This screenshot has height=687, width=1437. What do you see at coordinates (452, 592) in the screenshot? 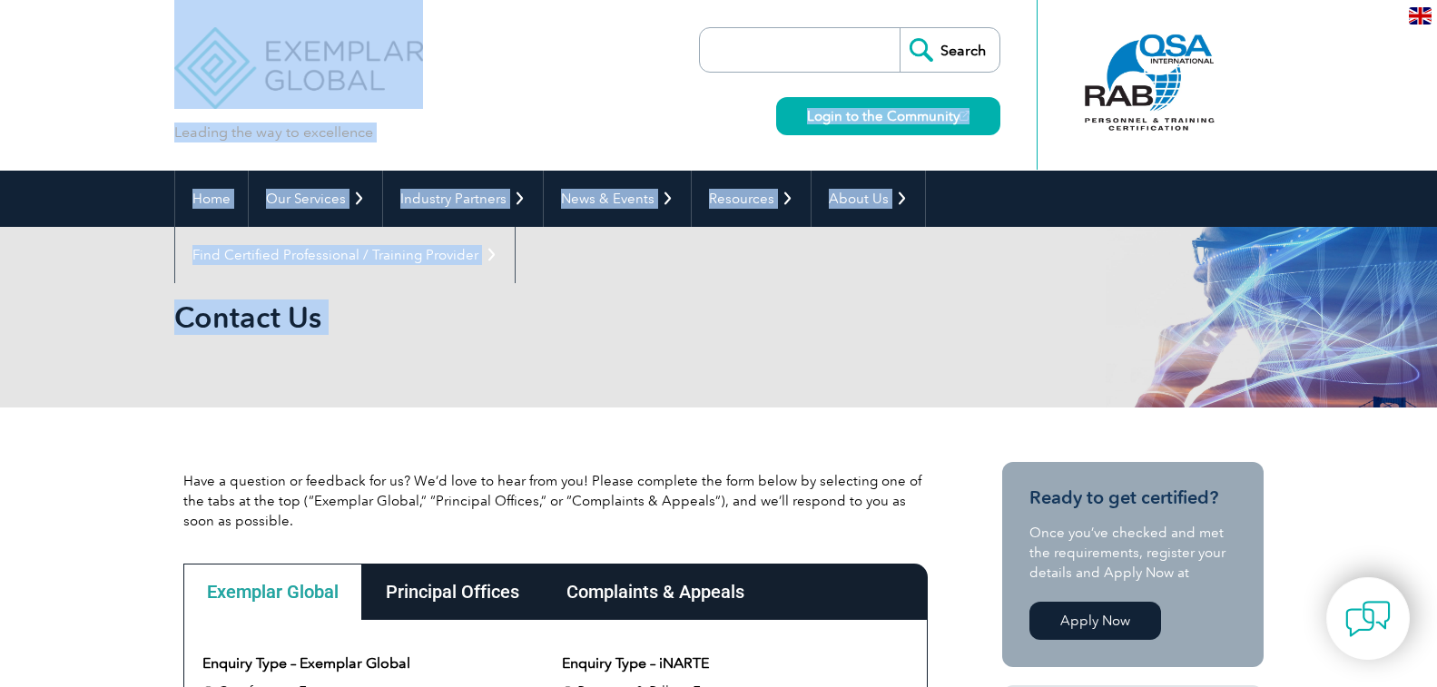
I see `div: Principal Offices` at bounding box center [452, 592].